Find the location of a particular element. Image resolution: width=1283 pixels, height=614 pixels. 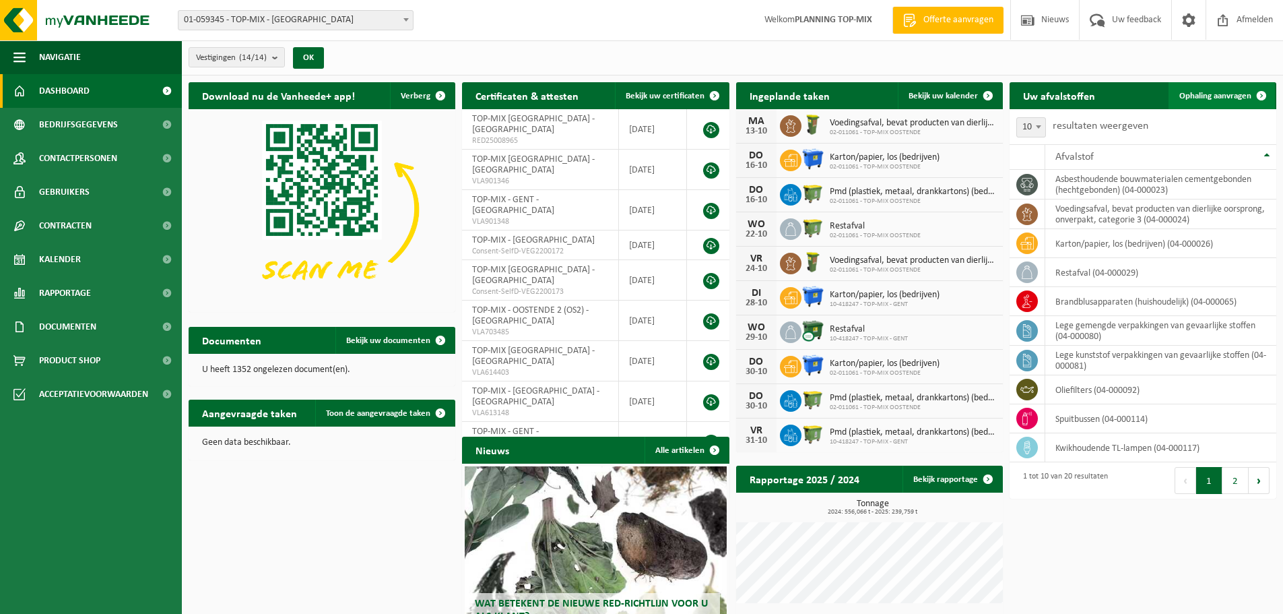

img: Download de VHEPlus App is located at coordinates (322, 209).